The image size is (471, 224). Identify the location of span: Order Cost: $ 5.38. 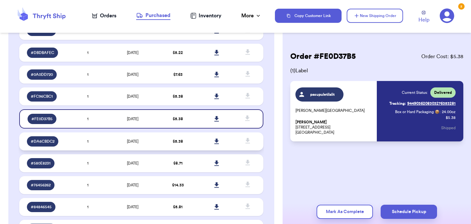
(443, 56).